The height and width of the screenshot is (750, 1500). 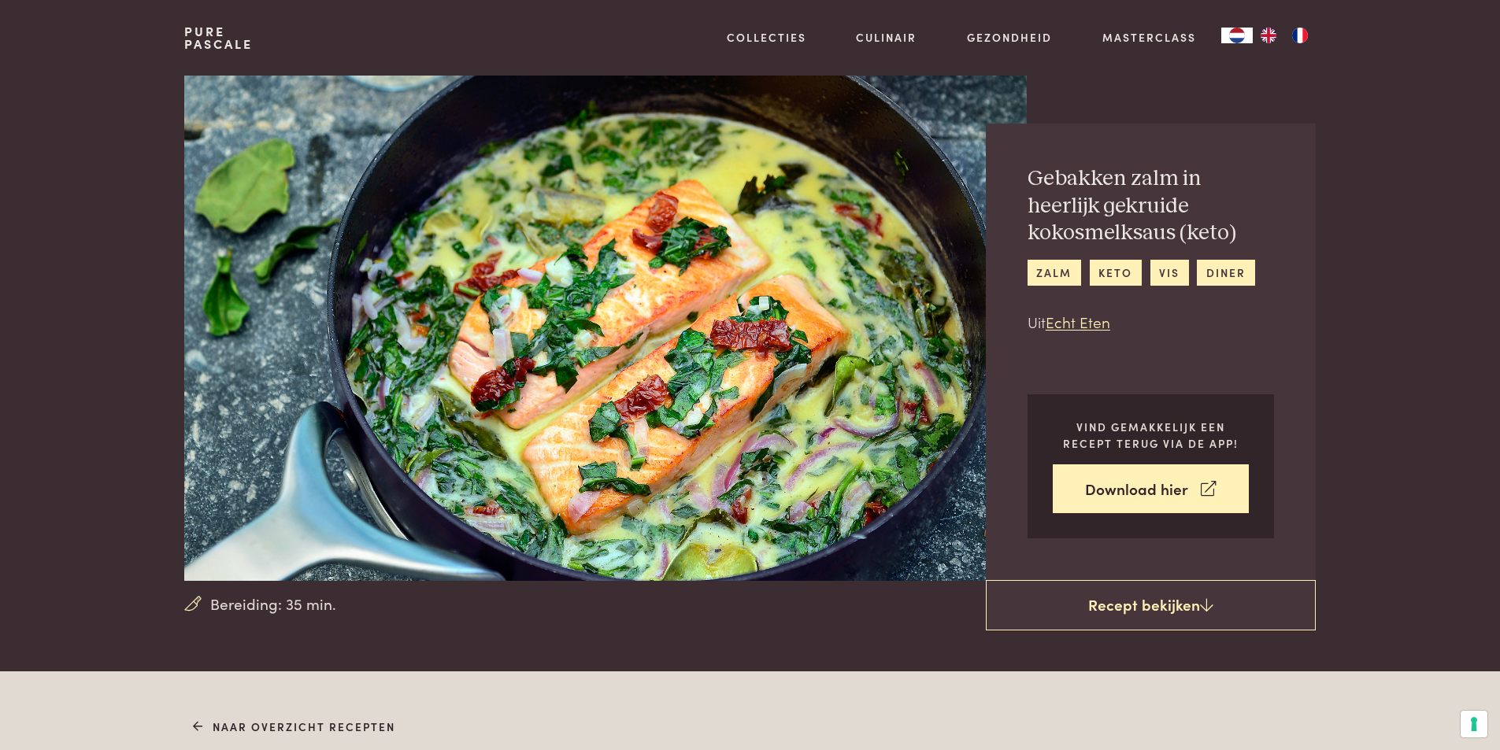 I want to click on ul: Language list, so click(x=1284, y=35).